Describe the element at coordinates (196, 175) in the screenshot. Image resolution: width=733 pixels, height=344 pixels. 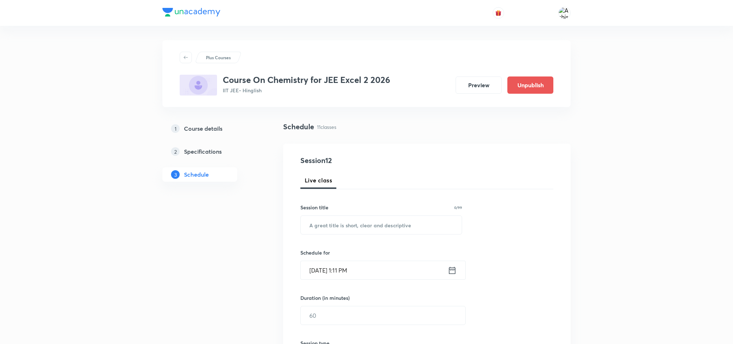
I see `h5: Schedule` at that location.